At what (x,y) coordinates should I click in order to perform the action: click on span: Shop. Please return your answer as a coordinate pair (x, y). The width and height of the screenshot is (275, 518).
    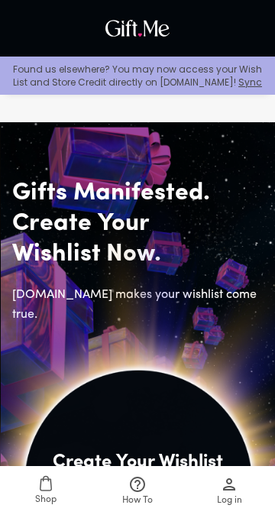
    Looking at the image, I should click on (46, 500).